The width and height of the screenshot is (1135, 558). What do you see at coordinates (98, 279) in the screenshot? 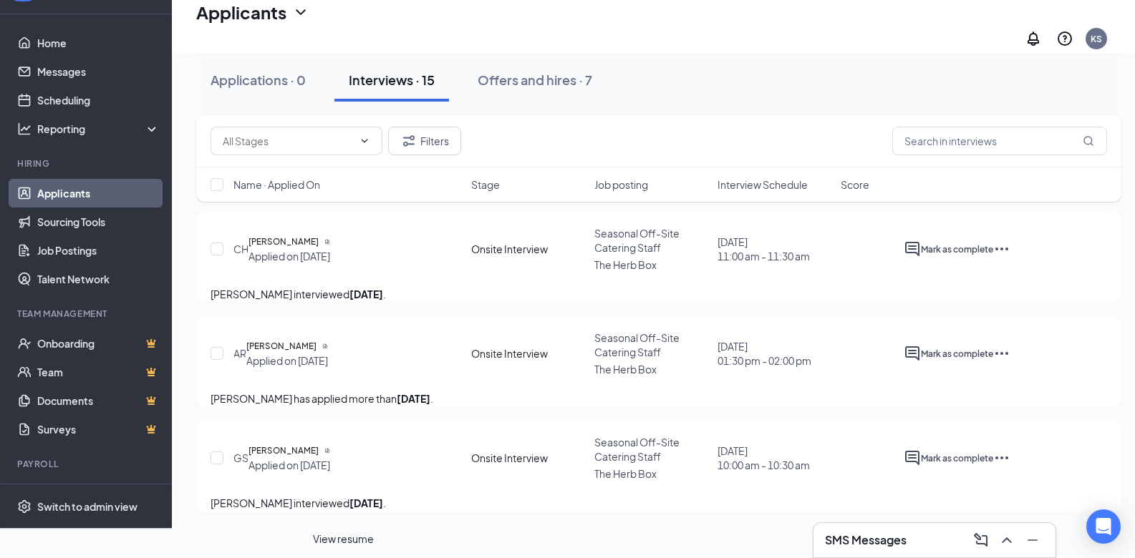
I see `a: Talent Network` at bounding box center [98, 279].